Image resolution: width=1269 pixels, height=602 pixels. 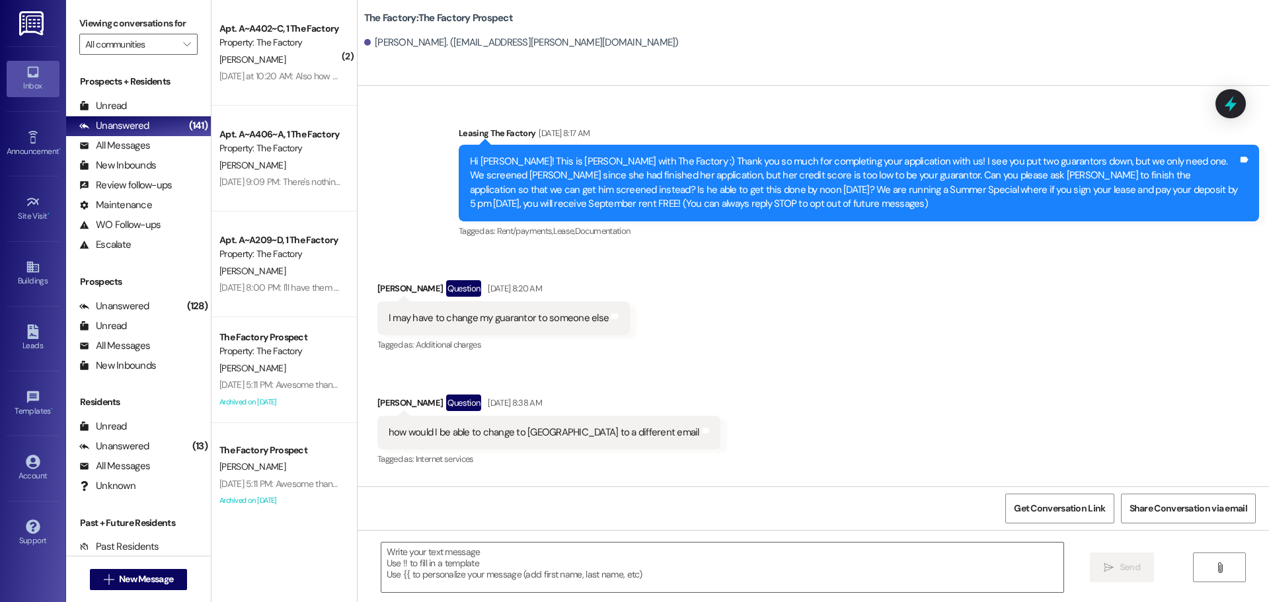 I want to click on span: Lease ,, so click(x=564, y=231).